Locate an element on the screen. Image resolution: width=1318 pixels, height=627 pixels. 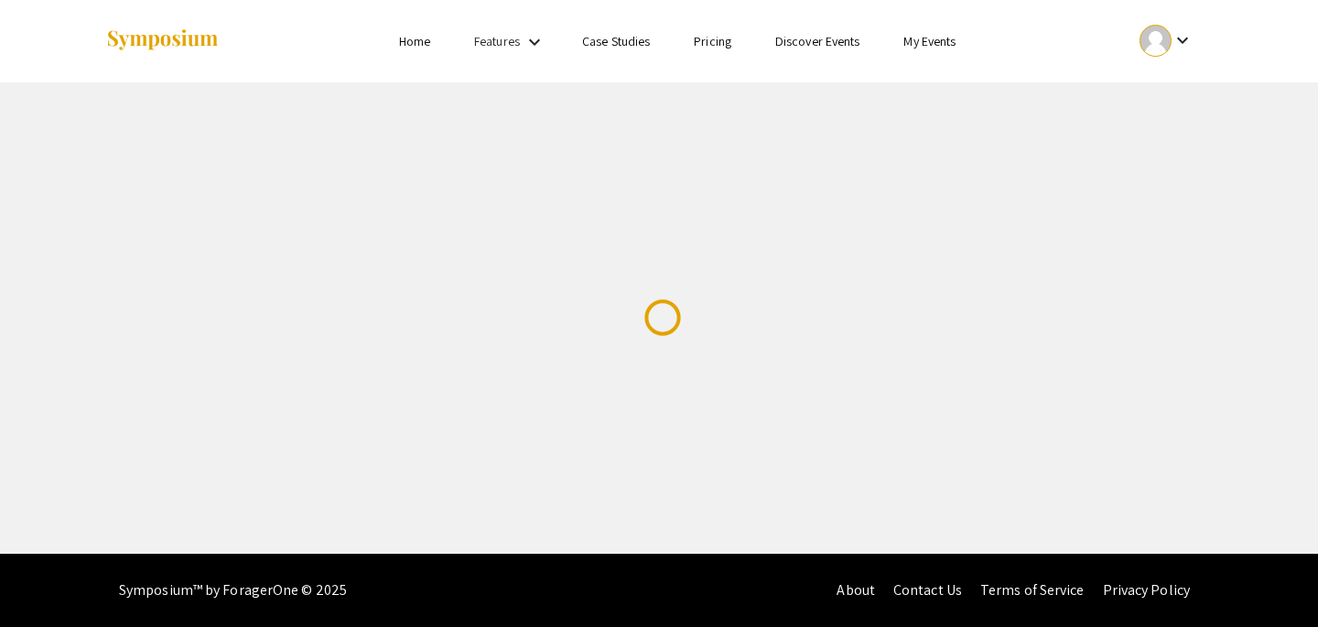
img: Symposium by ForagerOne is located at coordinates (162, 40).